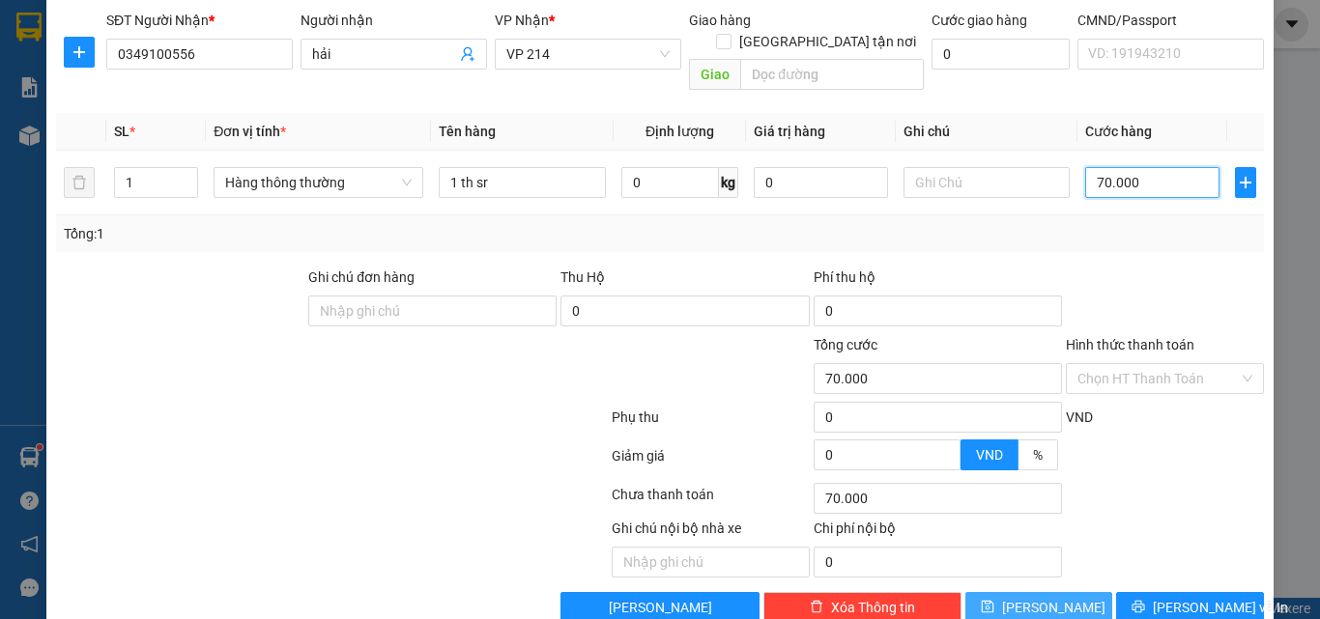 The image size is (1320, 619). Describe the element at coordinates (1170, 20) in the screenshot. I see `div: CMND/Passport` at that location.